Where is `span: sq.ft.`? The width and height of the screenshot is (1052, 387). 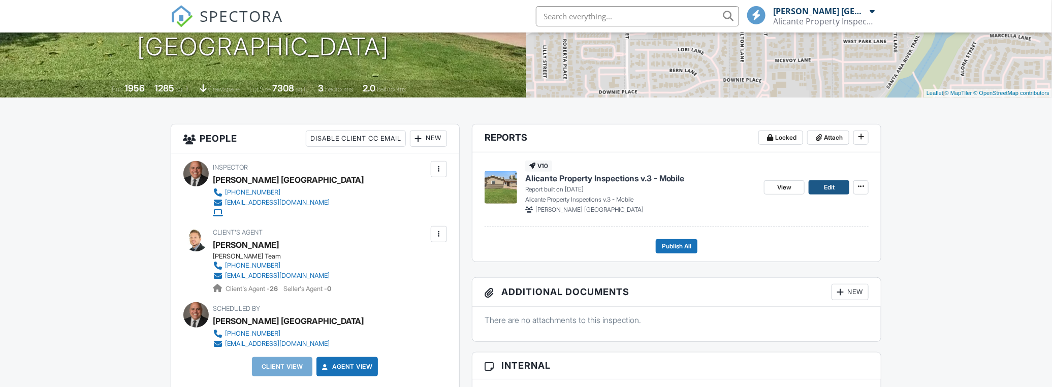 span: sq.ft. is located at coordinates (302, 89).